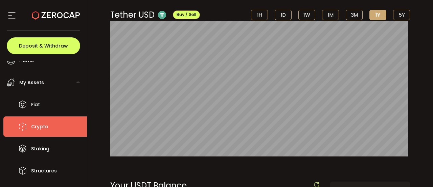 This screenshot has height=187, width=433. I want to click on li: 3M, so click(355, 15).